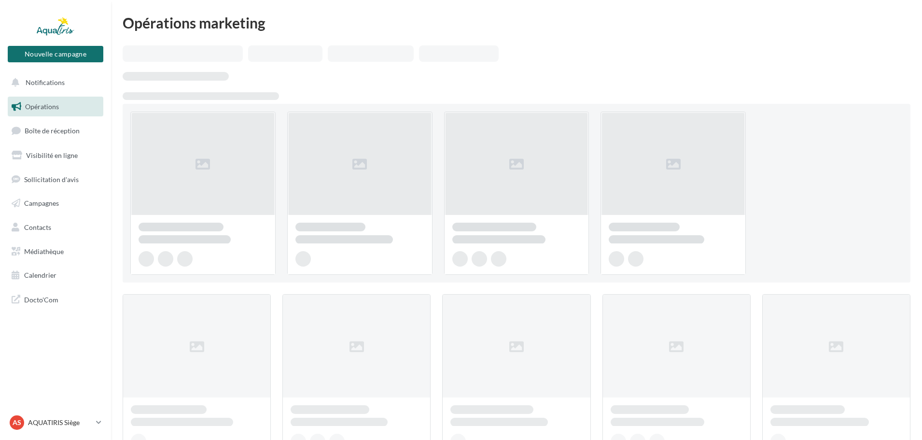 Image resolution: width=922 pixels, height=440 pixels. I want to click on a: Sollicitation d'avis, so click(56, 180).